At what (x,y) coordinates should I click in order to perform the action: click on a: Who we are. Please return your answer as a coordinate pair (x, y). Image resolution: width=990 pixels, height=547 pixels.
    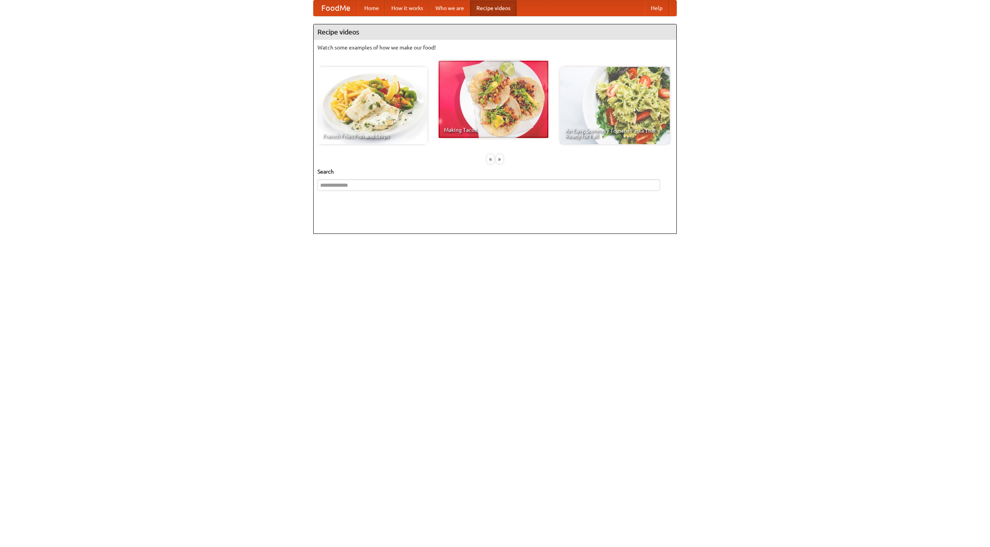
    Looking at the image, I should click on (450, 8).